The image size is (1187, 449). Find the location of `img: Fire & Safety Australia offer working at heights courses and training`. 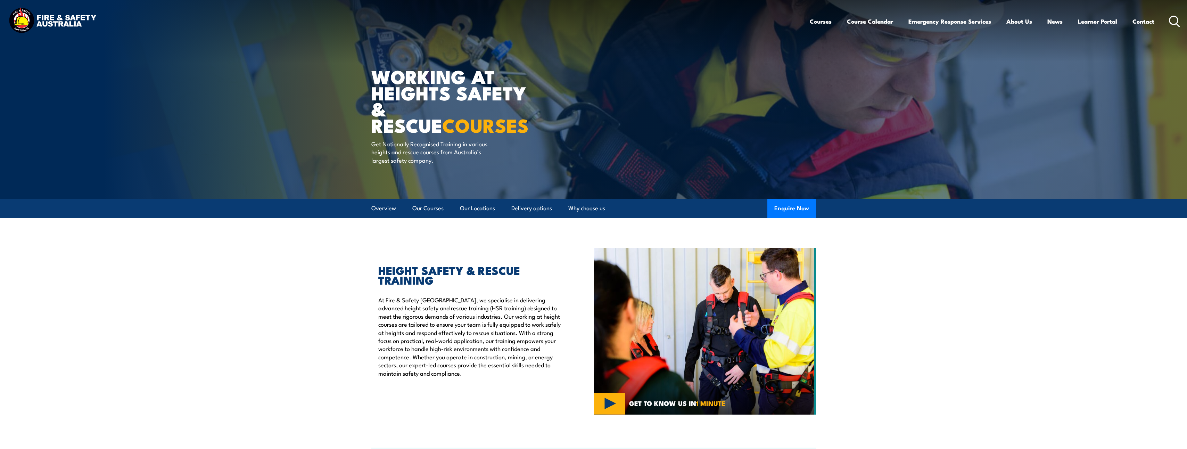

img: Fire & Safety Australia offer working at heights courses and training is located at coordinates (705, 331).